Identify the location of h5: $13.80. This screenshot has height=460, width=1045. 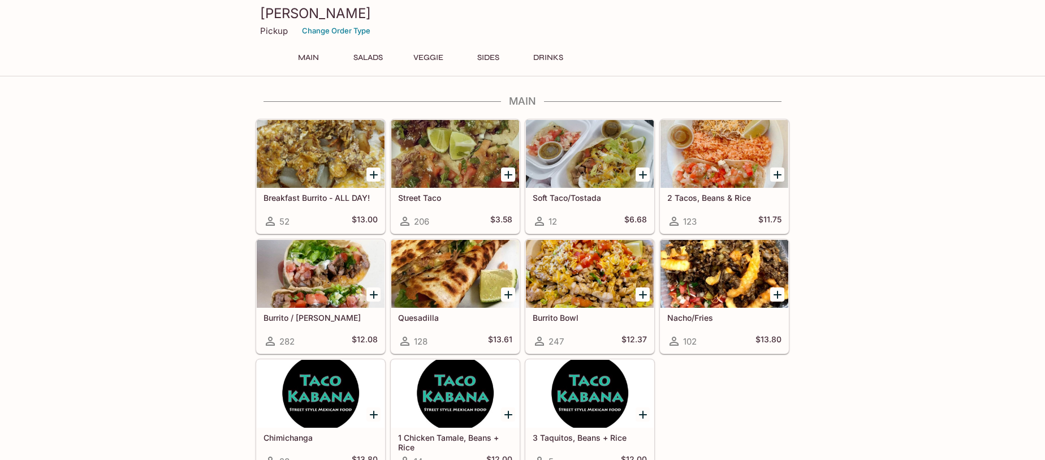
(769, 341).